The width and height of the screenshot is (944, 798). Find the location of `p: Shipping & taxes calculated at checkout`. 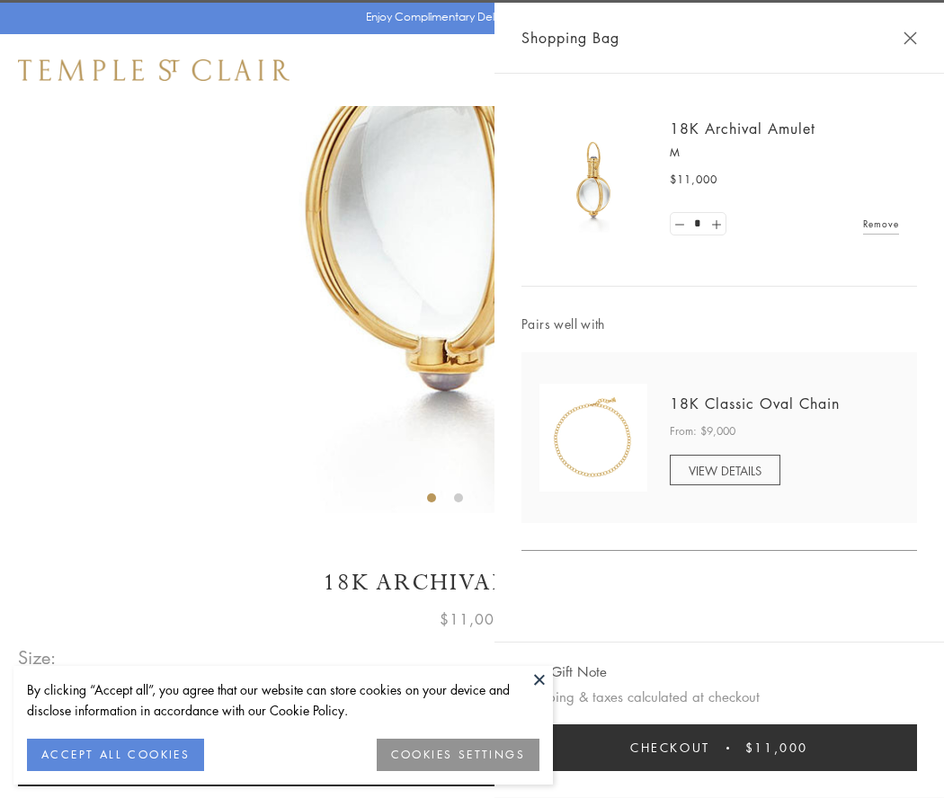

p: Shipping & taxes calculated at checkout is located at coordinates (719, 697).